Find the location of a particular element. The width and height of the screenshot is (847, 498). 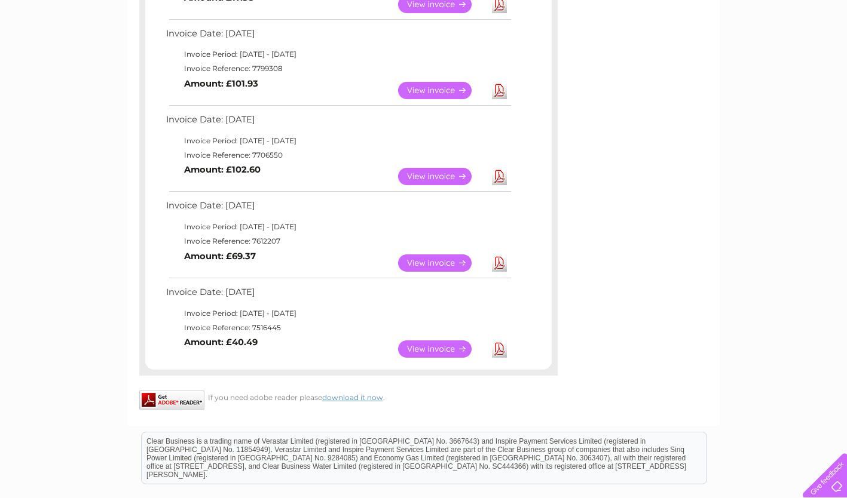

td: Invoice Reference: 7706550 is located at coordinates (338, 155).